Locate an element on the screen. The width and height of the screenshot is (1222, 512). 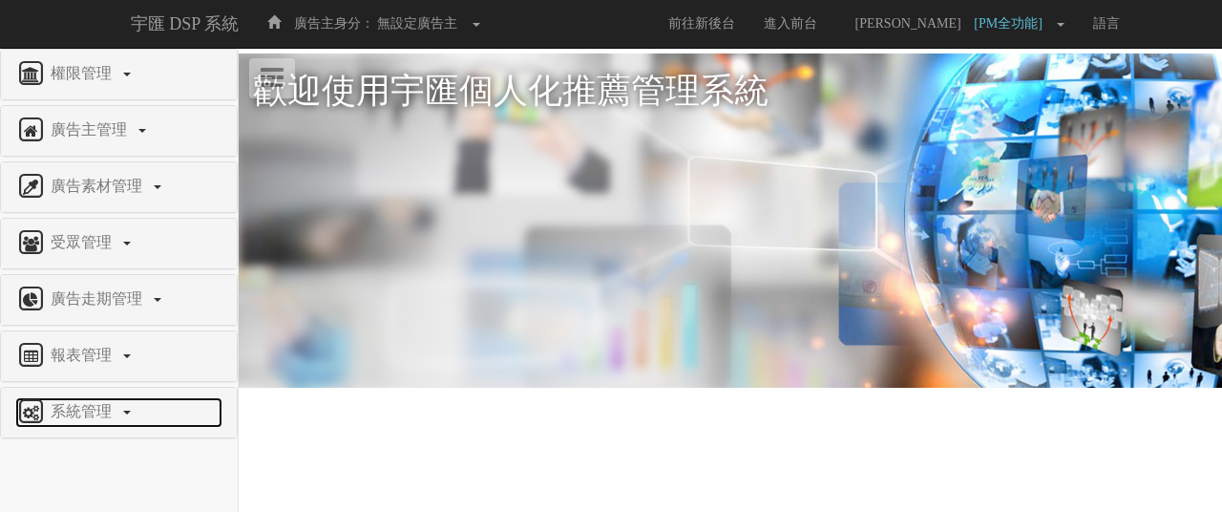
a: 廣告素材管理 is located at coordinates (118, 187).